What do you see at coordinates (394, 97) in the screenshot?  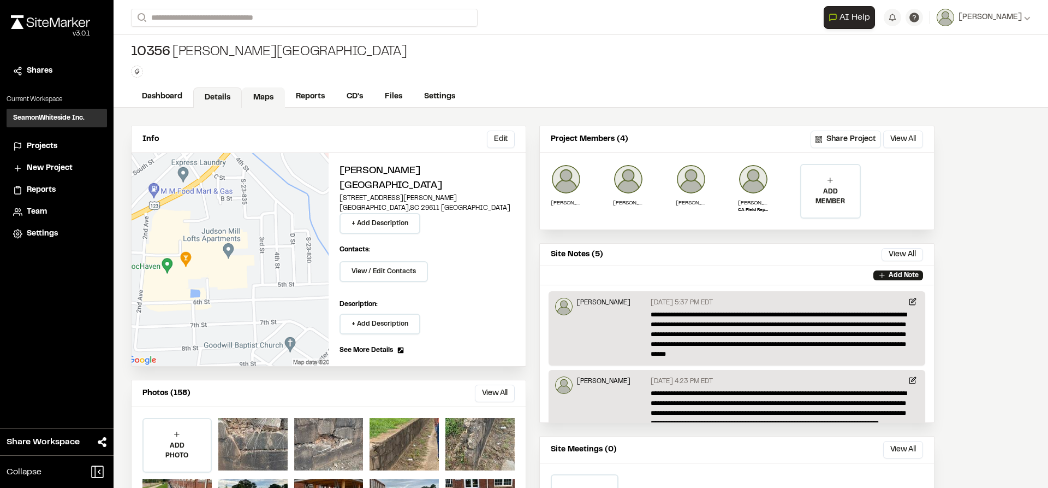 I see `a: Files` at bounding box center [394, 97].